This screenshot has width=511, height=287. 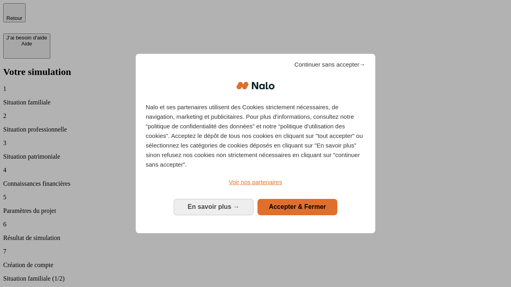 What do you see at coordinates (255, 86) in the screenshot?
I see `img: Logo` at bounding box center [255, 86].